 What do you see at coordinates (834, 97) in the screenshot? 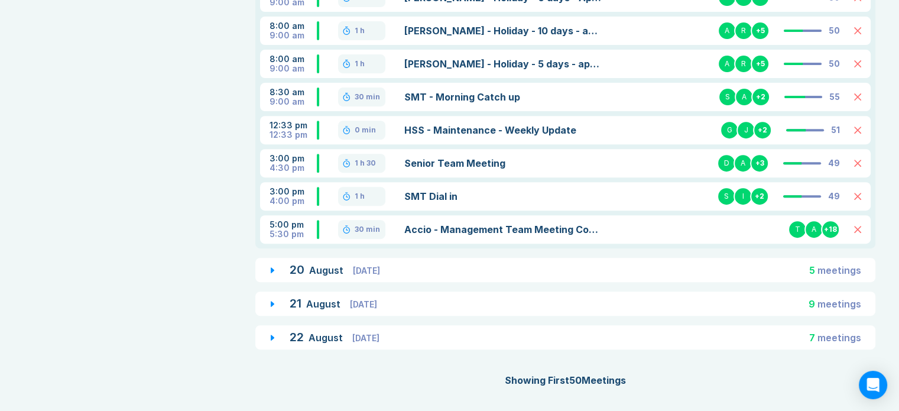
I see `div: 55` at bounding box center [834, 97].